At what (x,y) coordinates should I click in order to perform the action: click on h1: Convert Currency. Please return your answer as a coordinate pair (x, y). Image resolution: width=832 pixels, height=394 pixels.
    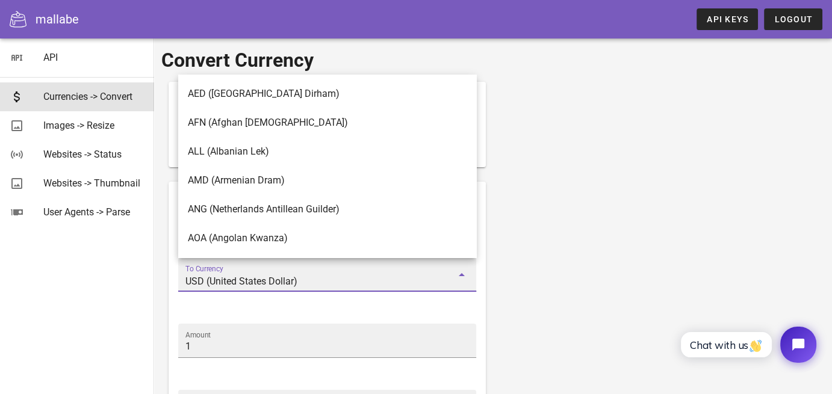
    Looking at the image, I should click on (493, 60).